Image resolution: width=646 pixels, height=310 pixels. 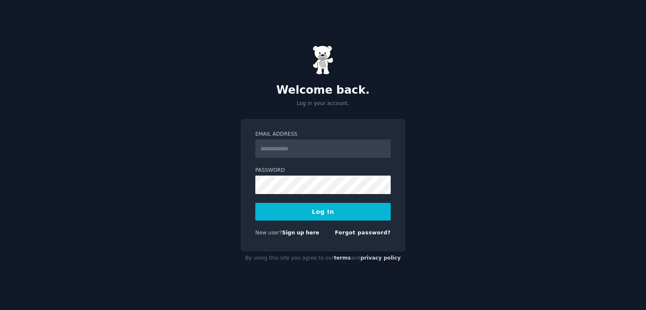 What do you see at coordinates (301, 233) in the screenshot?
I see `a: Sign up here` at bounding box center [301, 233].